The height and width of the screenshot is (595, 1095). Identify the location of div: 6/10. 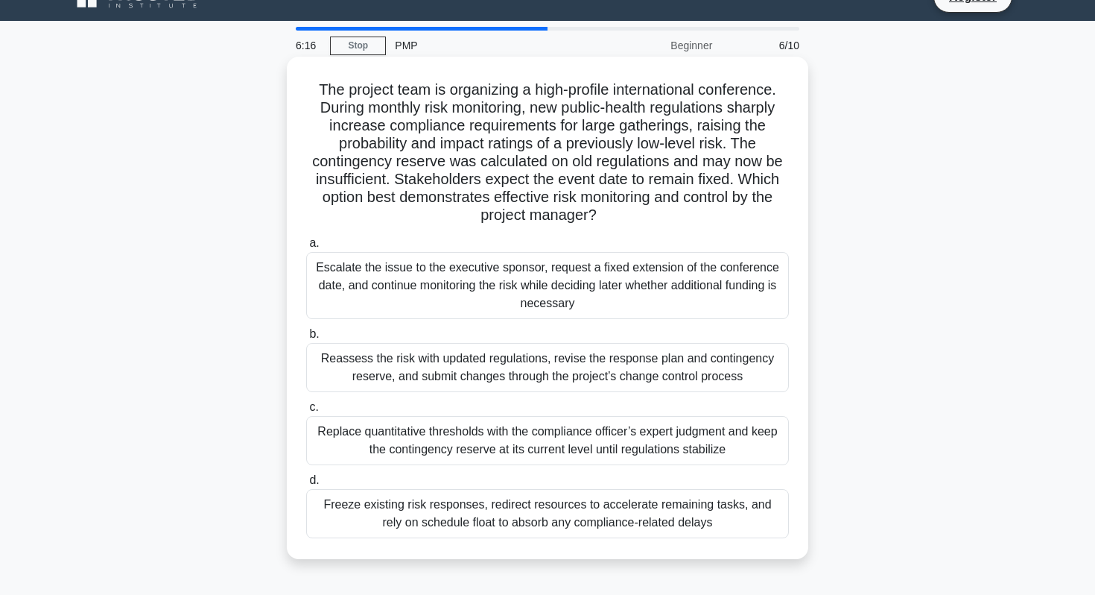
(764, 45).